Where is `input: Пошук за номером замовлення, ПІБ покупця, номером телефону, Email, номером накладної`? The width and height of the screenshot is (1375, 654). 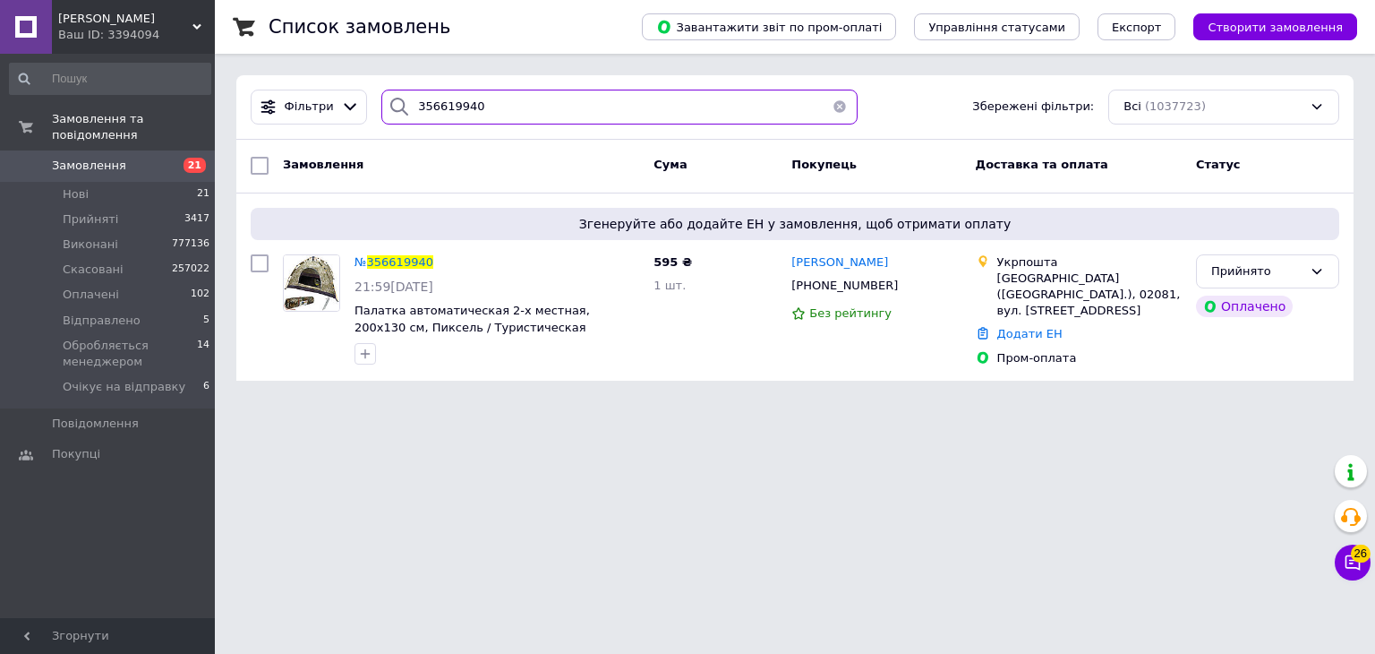 input: Пошук за номером замовлення, ПІБ покупця, номером телефону, Email, номером накладної is located at coordinates (620, 107).